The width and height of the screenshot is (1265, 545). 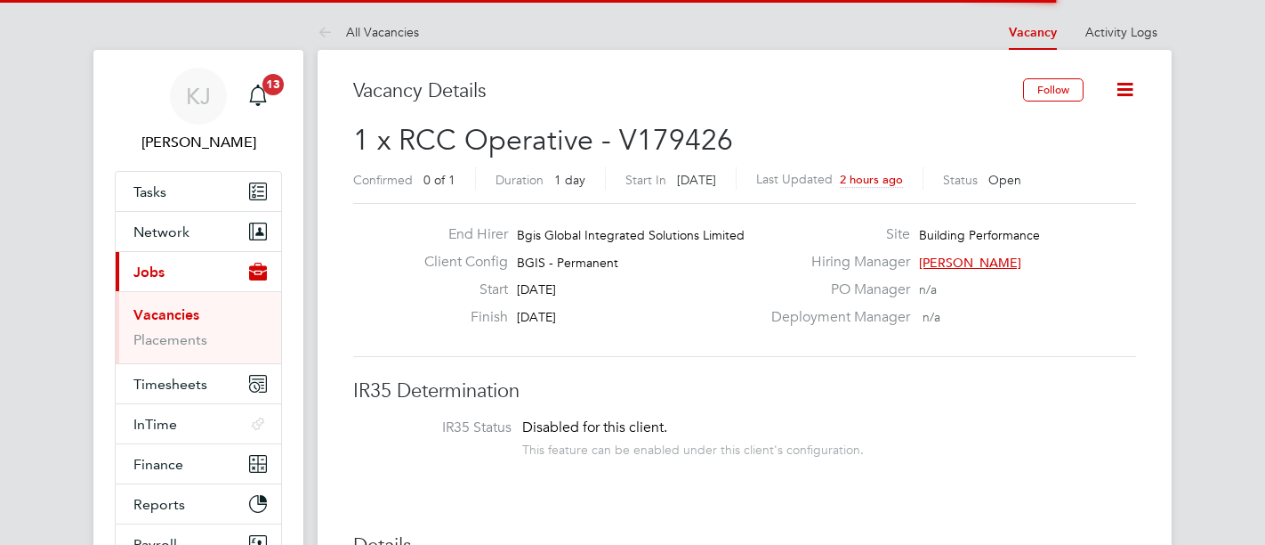 I want to click on label: IR35 Status, so click(x=441, y=427).